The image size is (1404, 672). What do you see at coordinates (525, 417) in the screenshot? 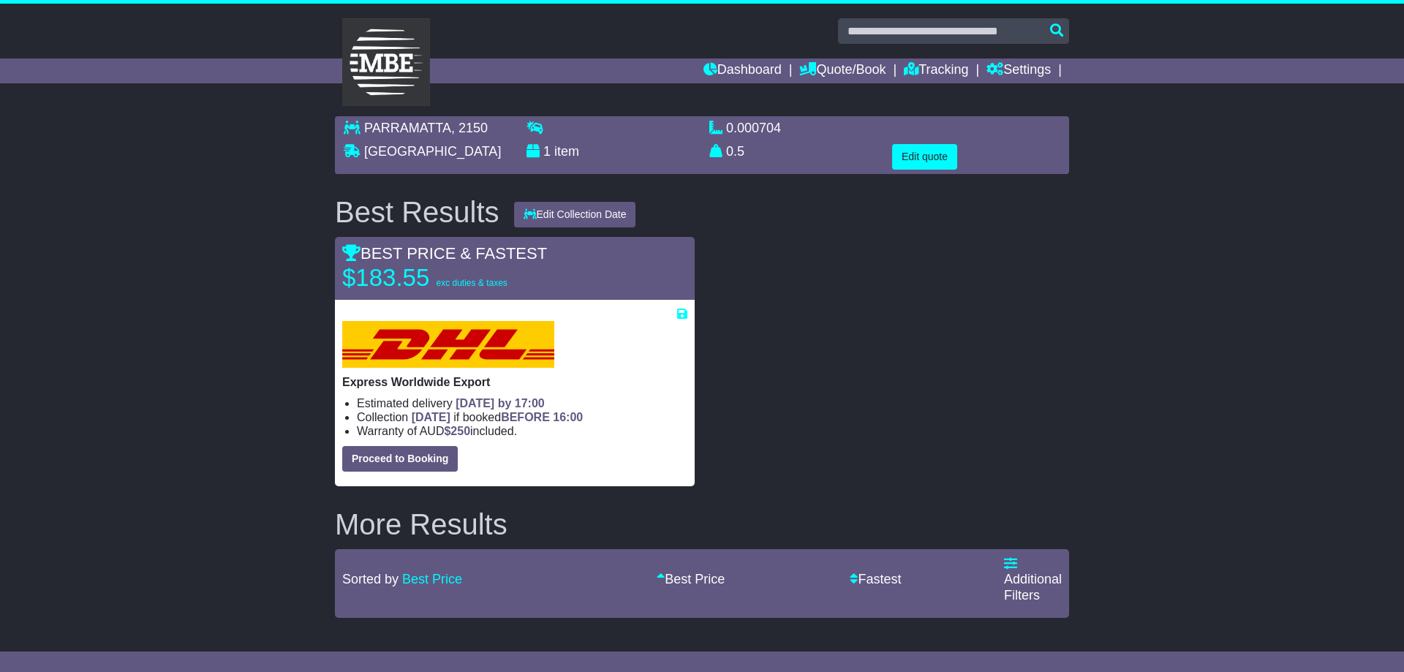
I see `span: BEFORE` at bounding box center [525, 417].